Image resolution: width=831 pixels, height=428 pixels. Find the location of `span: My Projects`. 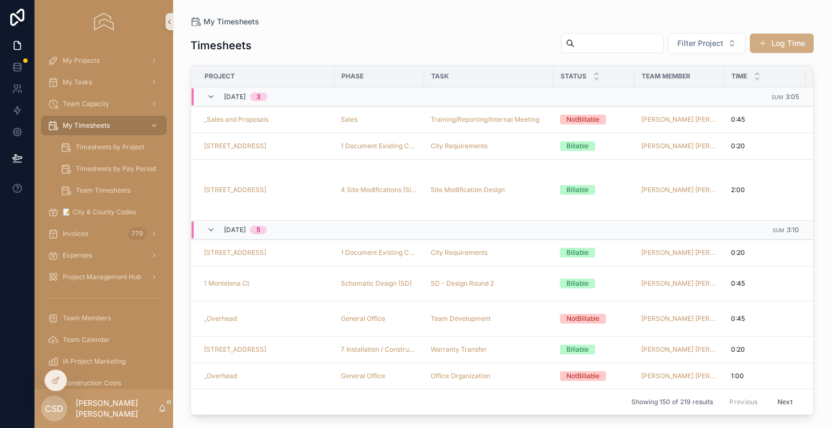

span: My Projects is located at coordinates (81, 61).